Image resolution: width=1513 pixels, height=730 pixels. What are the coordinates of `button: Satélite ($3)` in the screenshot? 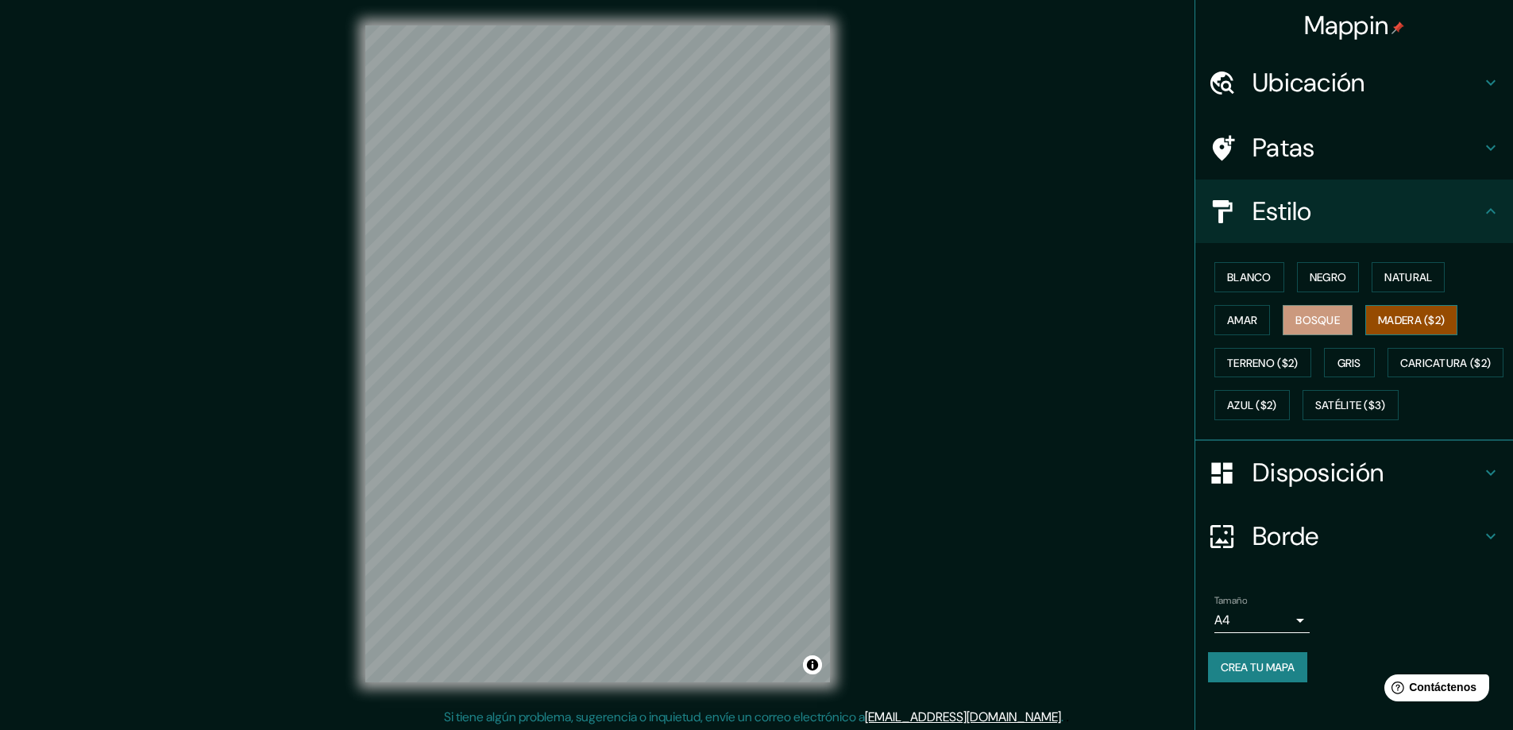 It's located at (1351, 405).